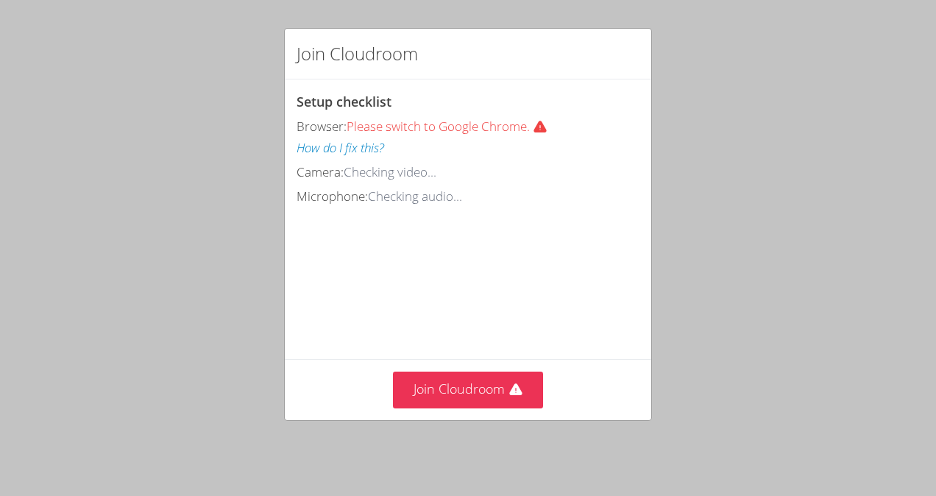  Describe the element at coordinates (332, 196) in the screenshot. I see `span: Microphone:` at that location.